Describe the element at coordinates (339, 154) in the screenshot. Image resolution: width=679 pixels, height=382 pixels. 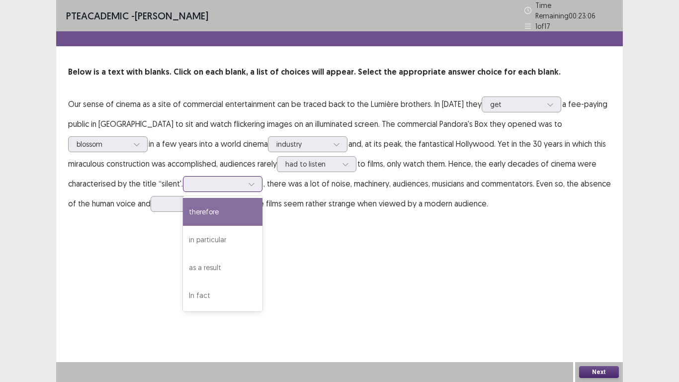
I see `p: Our sense of cinema as a site of commercial entertainment can be traced back to the Lumière broth...` at that location.